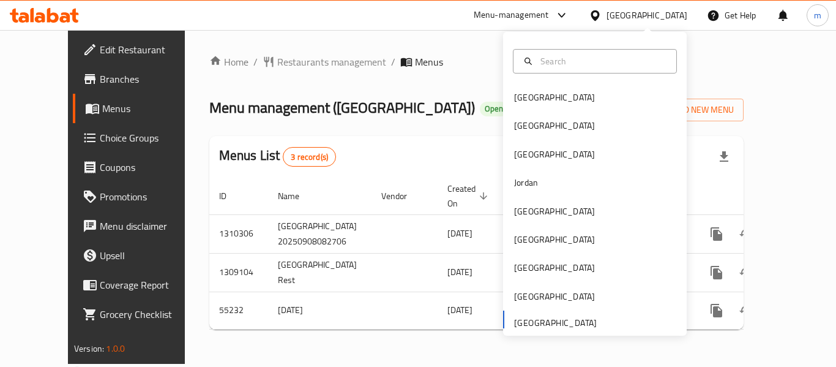 This screenshot has height=367, width=836. Describe the element at coordinates (332, 62) in the screenshot. I see `span: Restaurants management` at that location.